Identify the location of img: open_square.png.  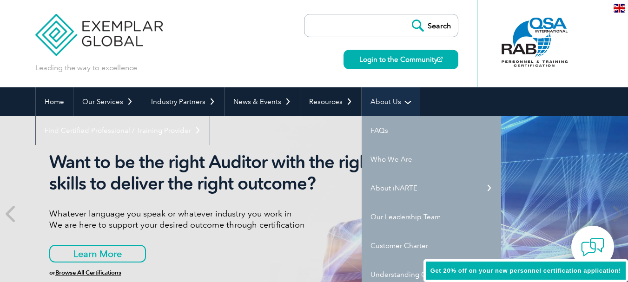
(440, 59).